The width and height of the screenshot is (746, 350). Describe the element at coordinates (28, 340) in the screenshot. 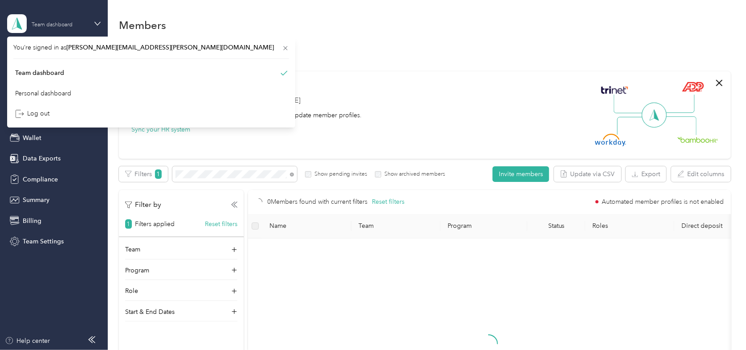

I see `button: Help center` at that location.